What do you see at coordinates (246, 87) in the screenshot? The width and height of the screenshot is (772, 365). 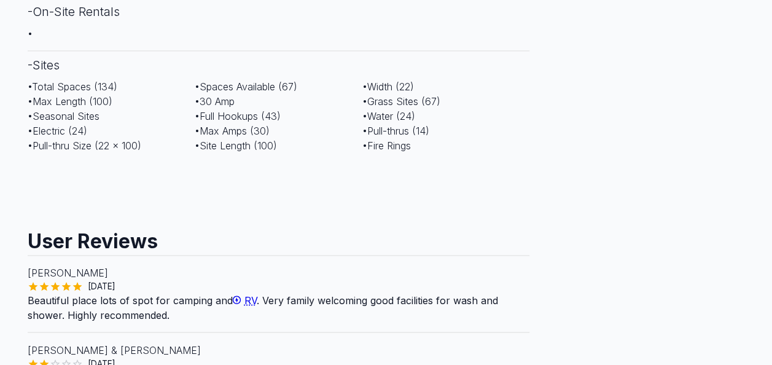 I see `span: • Spaces Available (67)` at bounding box center [246, 87].